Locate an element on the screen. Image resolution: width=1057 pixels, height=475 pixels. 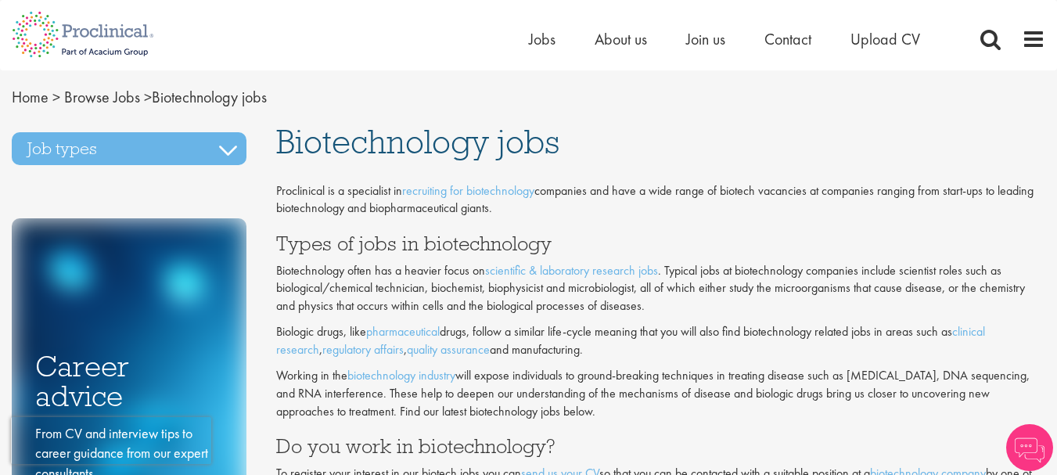
a: breadcrumb link to Browse Jobs is located at coordinates (102, 97).